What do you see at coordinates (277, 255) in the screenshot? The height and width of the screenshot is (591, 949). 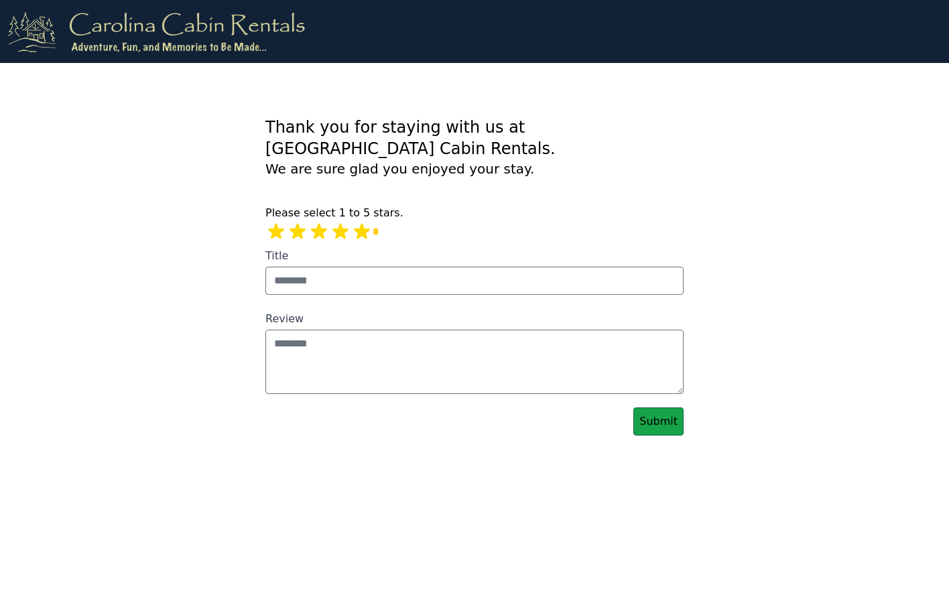 I see `span: Title` at bounding box center [277, 255].